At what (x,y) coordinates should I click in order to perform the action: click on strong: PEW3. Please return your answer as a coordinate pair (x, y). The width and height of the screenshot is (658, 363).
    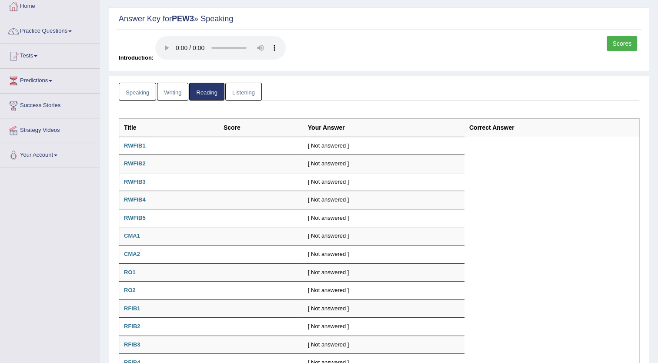
    Looking at the image, I should click on (183, 19).